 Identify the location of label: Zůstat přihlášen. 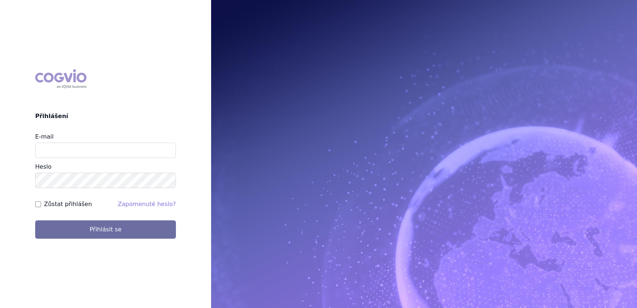
(68, 204).